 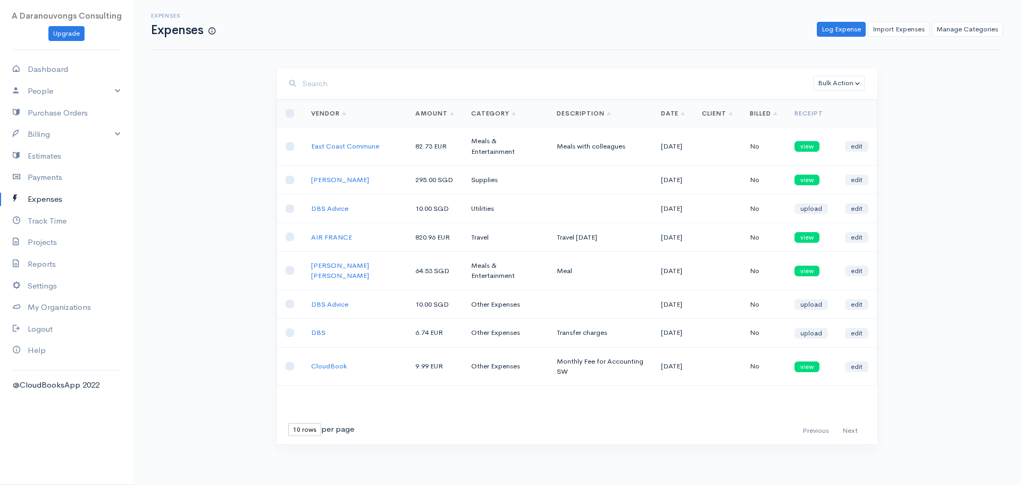 What do you see at coordinates (967, 29) in the screenshot?
I see `a: Manage Categories` at bounding box center [967, 29].